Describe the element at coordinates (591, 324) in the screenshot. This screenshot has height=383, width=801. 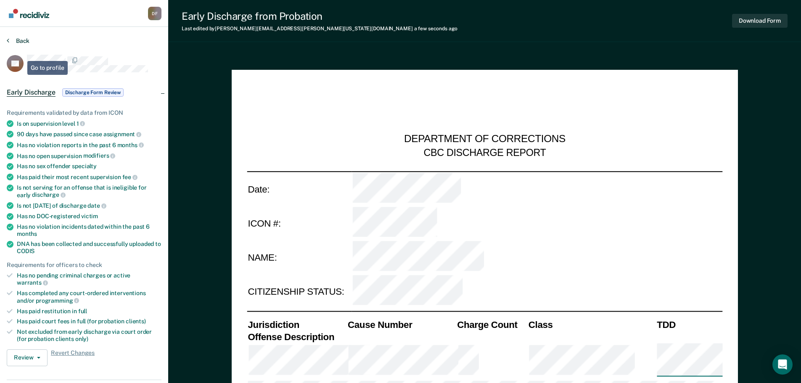
I see `th: Class` at that location.